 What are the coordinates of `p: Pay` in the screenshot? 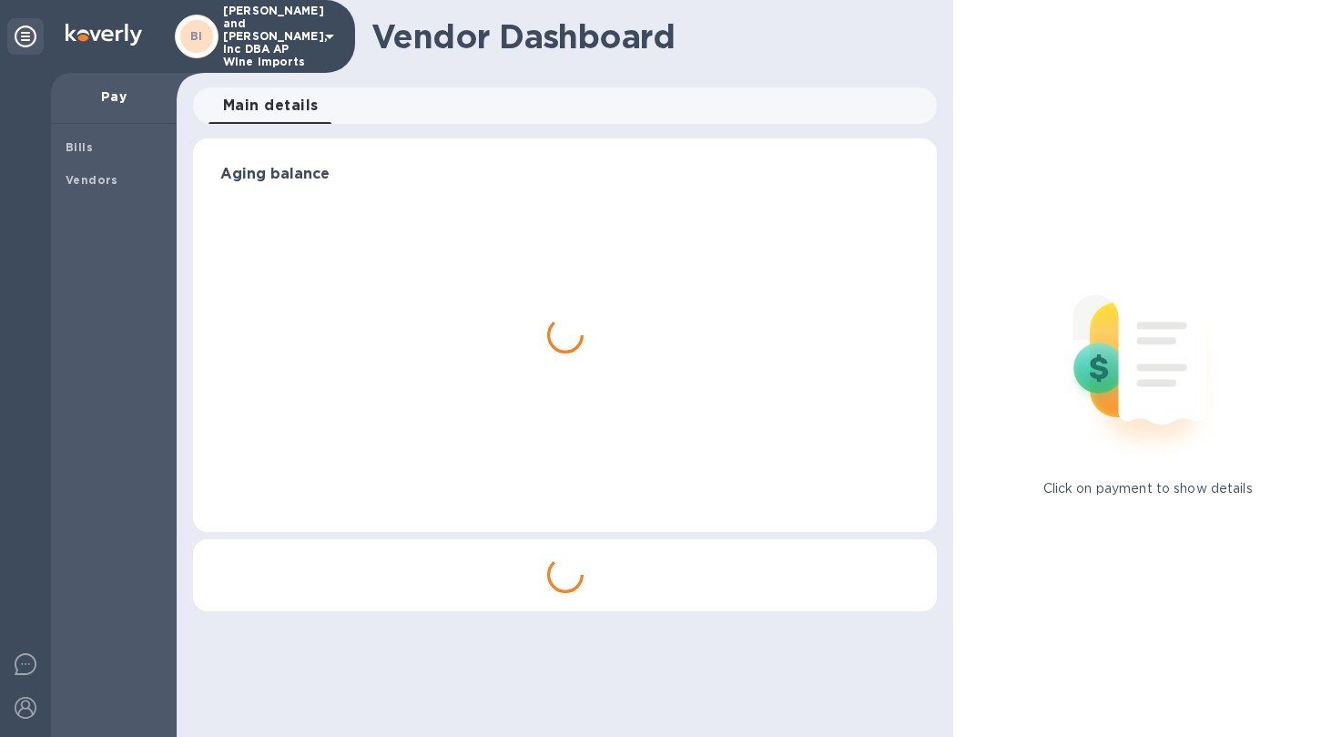 It's located at (114, 97).